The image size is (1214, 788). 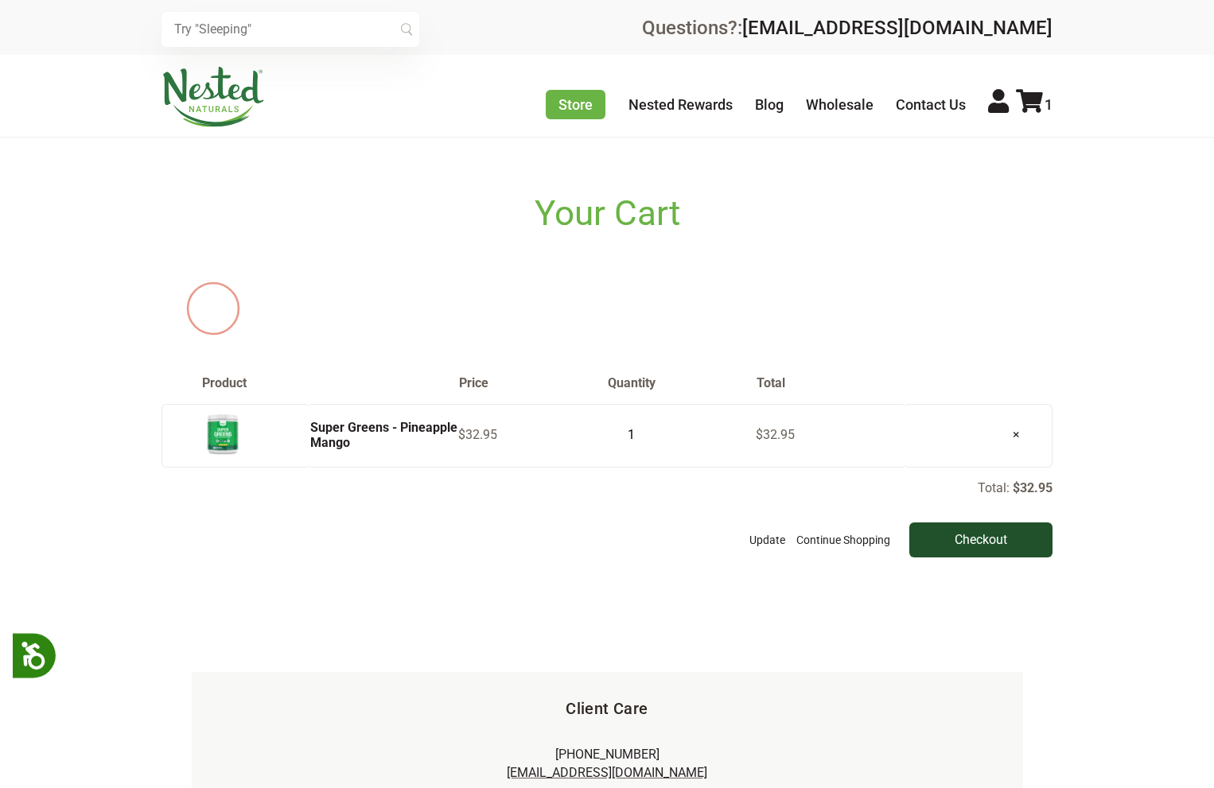 What do you see at coordinates (213, 97) in the screenshot?
I see `img: Nested Naturals` at bounding box center [213, 97].